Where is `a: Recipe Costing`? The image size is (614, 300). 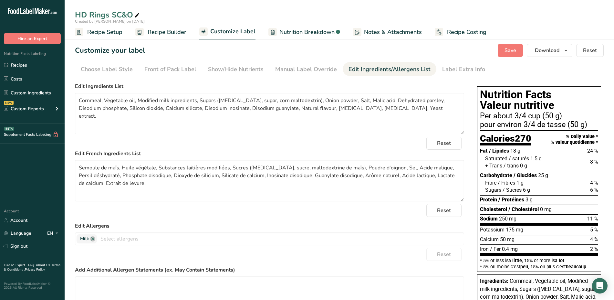 a: Recipe Costing is located at coordinates (461, 32).